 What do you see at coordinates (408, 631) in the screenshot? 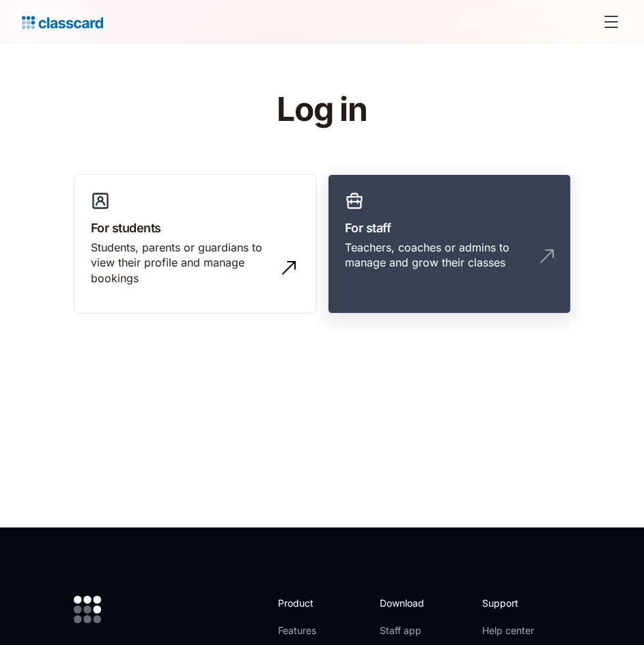
I see `a: Staff app` at bounding box center [408, 631].